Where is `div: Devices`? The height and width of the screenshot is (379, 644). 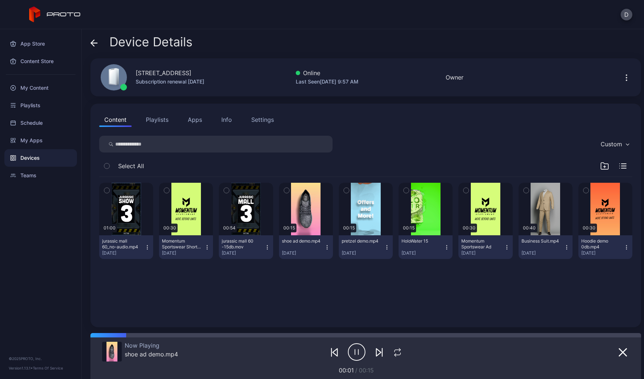
div: Devices is located at coordinates (41, 158).